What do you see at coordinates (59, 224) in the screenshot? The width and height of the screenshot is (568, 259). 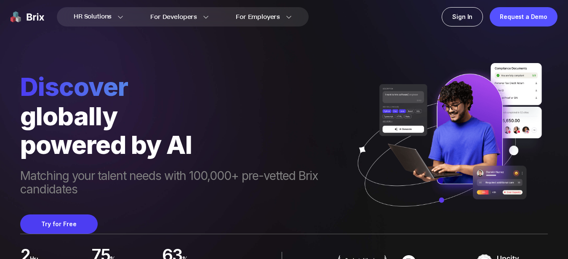 I see `button: Try for Free` at bounding box center [59, 224].